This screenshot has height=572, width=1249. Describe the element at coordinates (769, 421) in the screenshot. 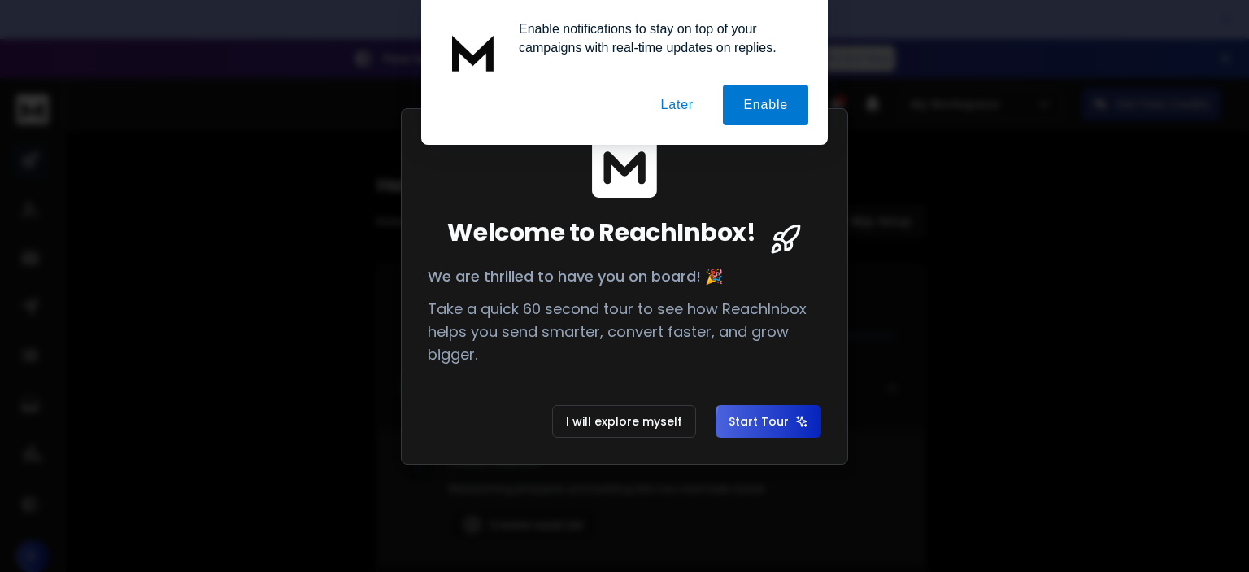

I see `button: Start Tour` at that location.